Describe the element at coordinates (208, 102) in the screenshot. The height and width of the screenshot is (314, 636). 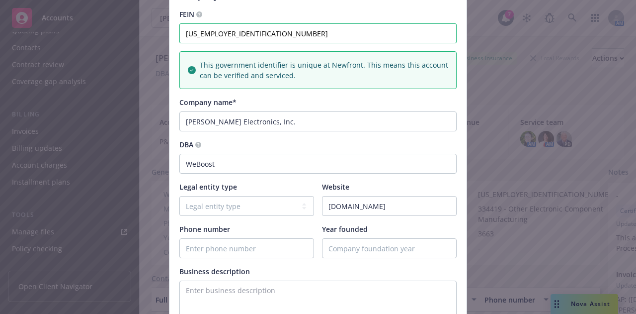
I see `span: Company name*` at that location.